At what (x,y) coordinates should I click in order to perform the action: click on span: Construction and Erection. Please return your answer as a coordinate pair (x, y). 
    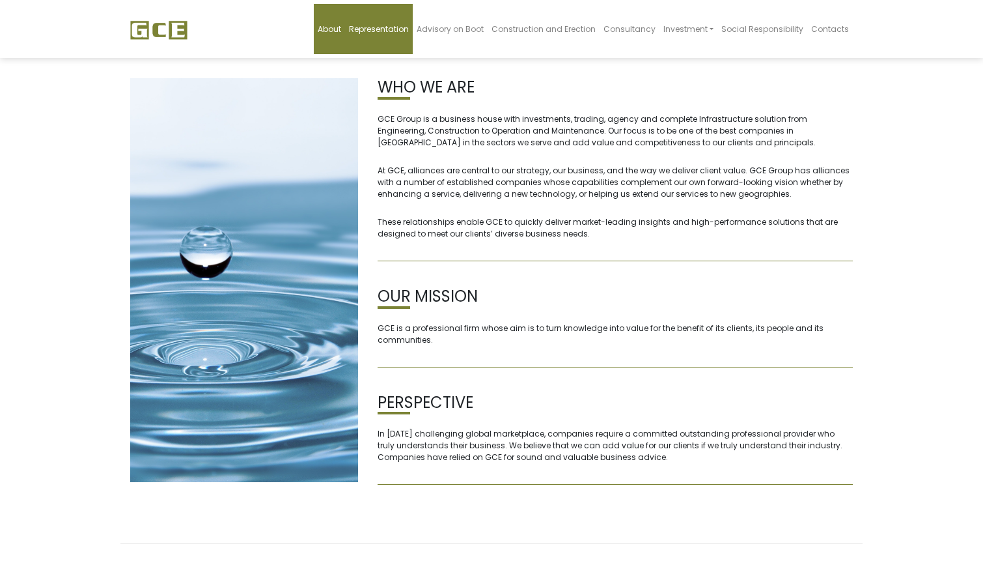
    Looking at the image, I should click on (544, 29).